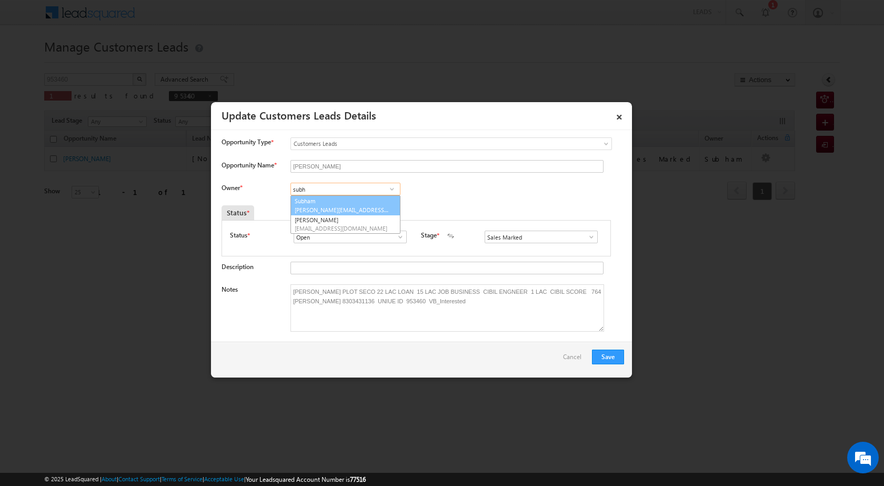 This screenshot has width=884, height=486. Describe the element at coordinates (345, 205) in the screenshot. I see `a: Subham` at that location.